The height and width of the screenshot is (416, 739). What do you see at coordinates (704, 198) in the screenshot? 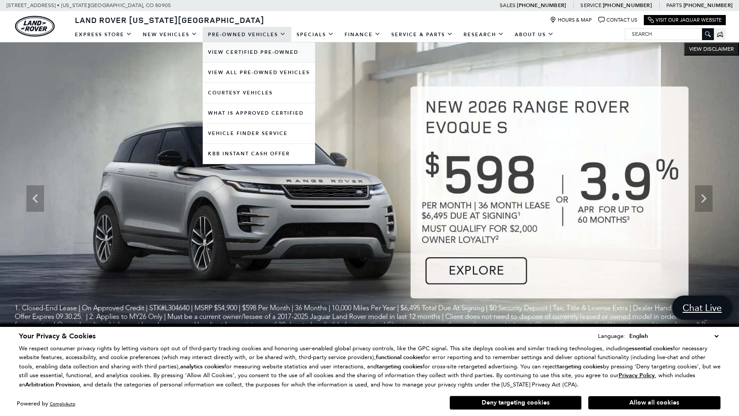
I see `div: Next` at bounding box center [704, 198].